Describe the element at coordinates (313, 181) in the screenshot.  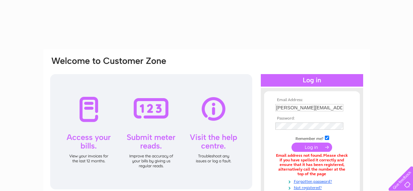
I see `a: Forgotten password?` at that location.